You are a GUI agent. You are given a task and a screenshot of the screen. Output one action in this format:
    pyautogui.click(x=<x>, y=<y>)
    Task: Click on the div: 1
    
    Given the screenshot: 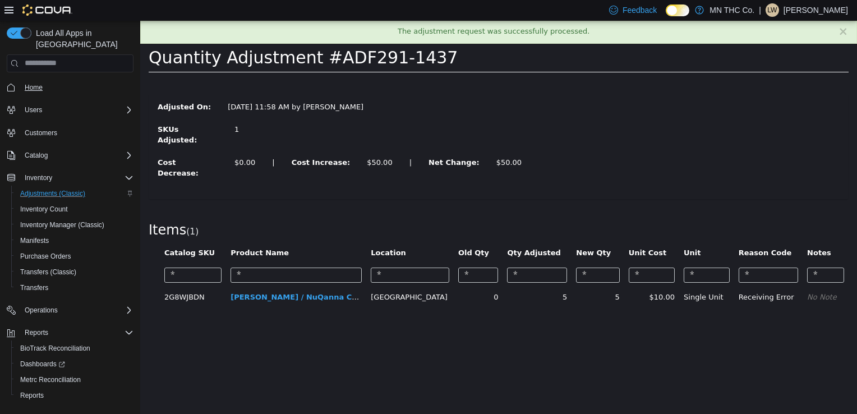 What is the action you would take?
    pyautogui.click(x=144, y=109)
    